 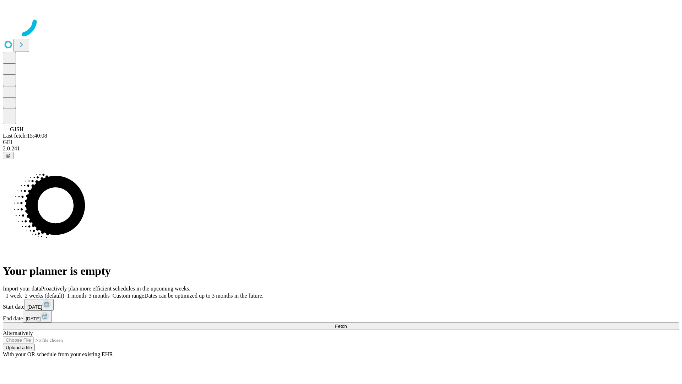 What do you see at coordinates (25, 135) in the screenshot?
I see `span: Last fetch: 15:40:08` at bounding box center [25, 135].